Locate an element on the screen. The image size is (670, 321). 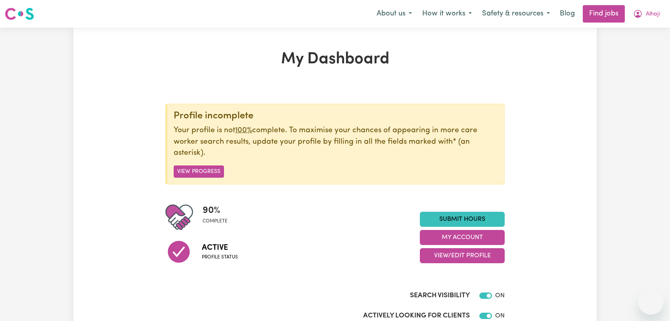
span: 90 % is located at coordinates (215, 211).